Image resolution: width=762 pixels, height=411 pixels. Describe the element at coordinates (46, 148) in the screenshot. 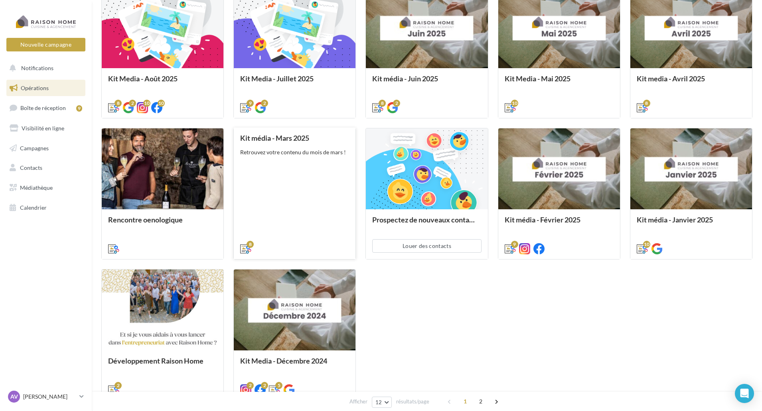

I see `a: Campagnes` at that location.